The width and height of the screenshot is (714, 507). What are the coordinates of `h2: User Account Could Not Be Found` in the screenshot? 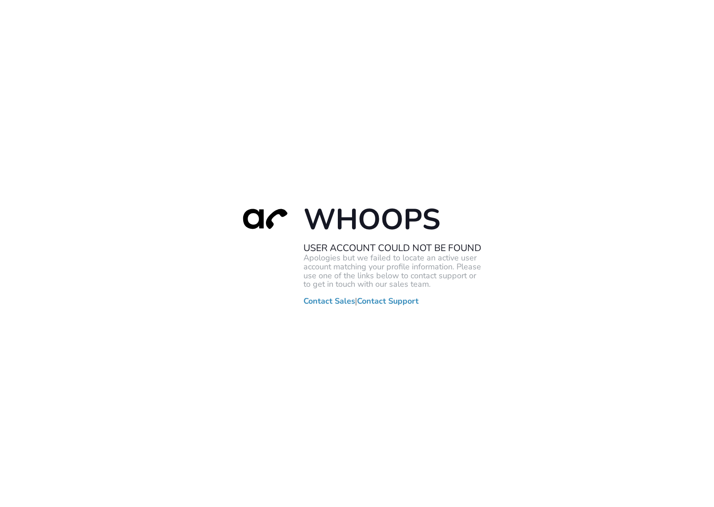 It's located at (392, 248).